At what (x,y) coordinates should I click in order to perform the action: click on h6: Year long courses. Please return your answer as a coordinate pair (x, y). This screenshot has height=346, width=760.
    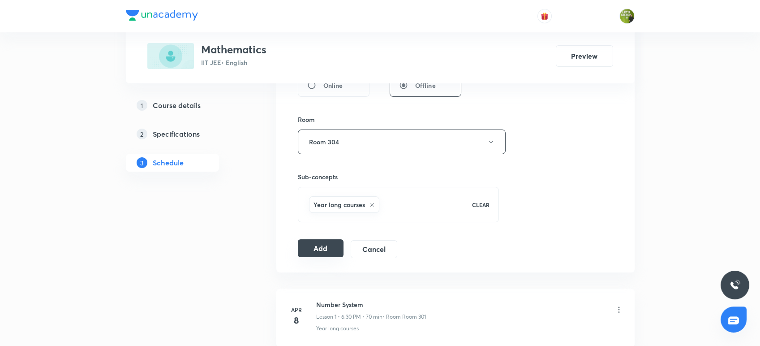
    Looking at the image, I should click on (339, 204).